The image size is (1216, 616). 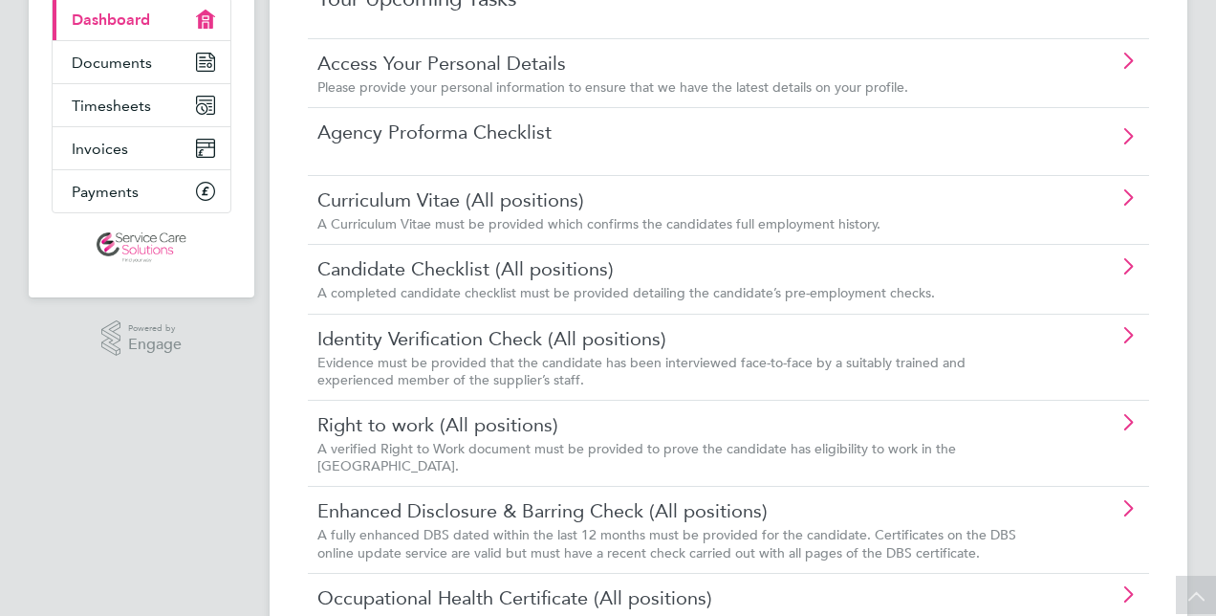 I want to click on span: Documents, so click(x=112, y=62).